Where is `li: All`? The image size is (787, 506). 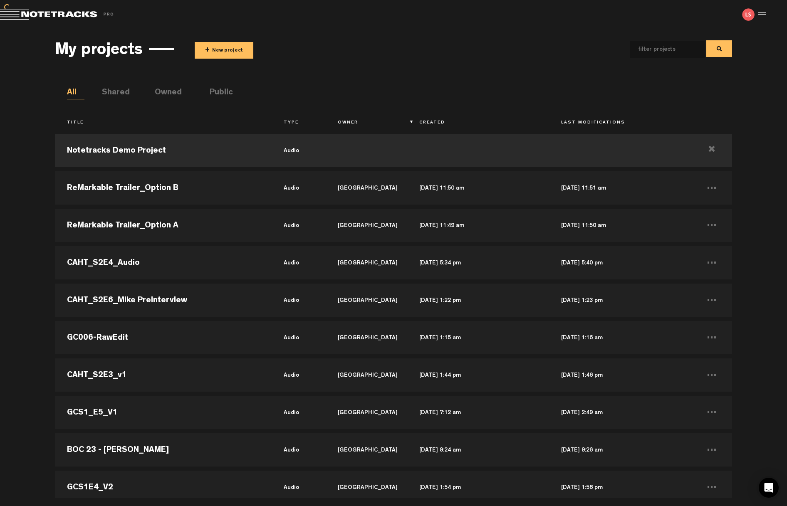
li: All is located at coordinates (76, 93).